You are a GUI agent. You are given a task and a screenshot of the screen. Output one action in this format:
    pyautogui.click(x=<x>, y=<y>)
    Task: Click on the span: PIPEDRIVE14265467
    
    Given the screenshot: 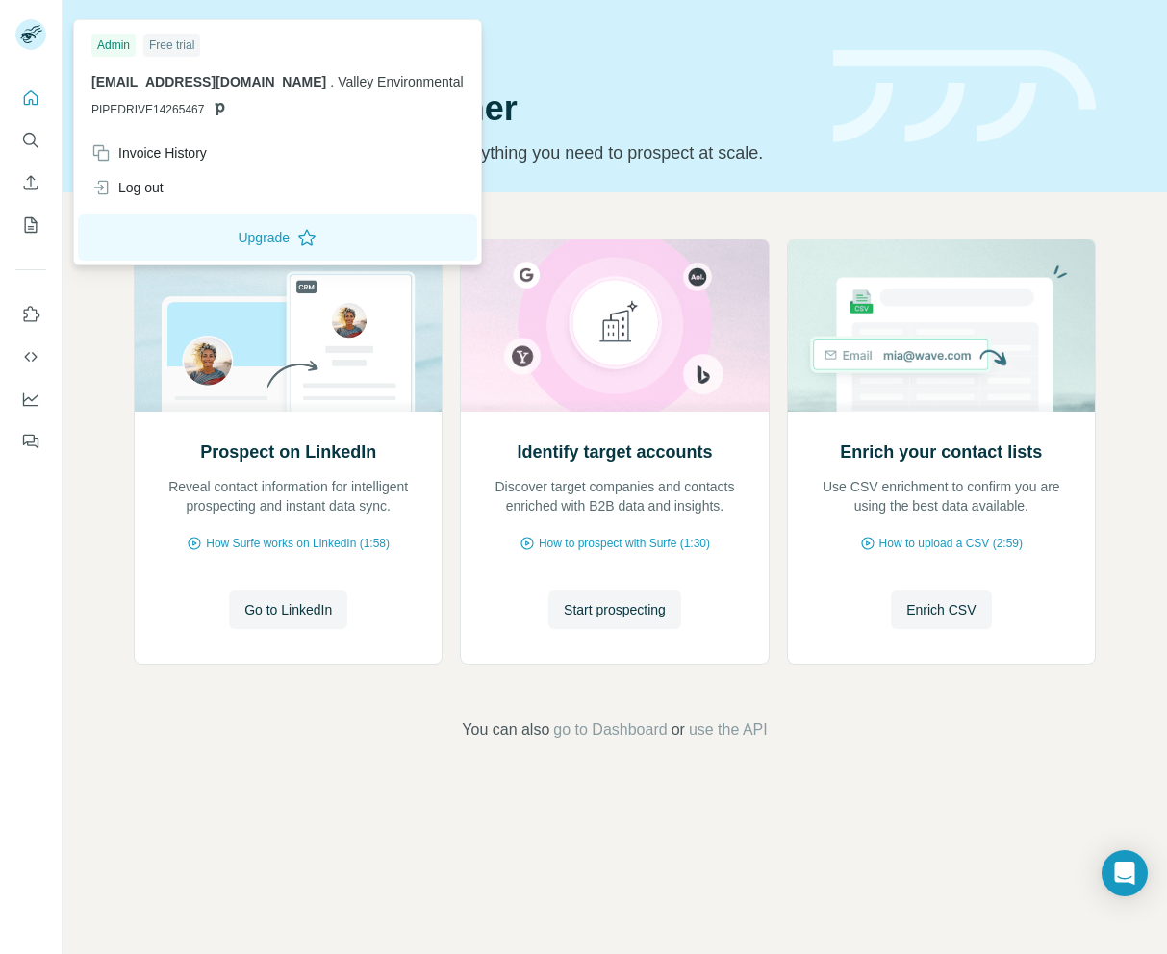 What is the action you would take?
    pyautogui.click(x=147, y=110)
    